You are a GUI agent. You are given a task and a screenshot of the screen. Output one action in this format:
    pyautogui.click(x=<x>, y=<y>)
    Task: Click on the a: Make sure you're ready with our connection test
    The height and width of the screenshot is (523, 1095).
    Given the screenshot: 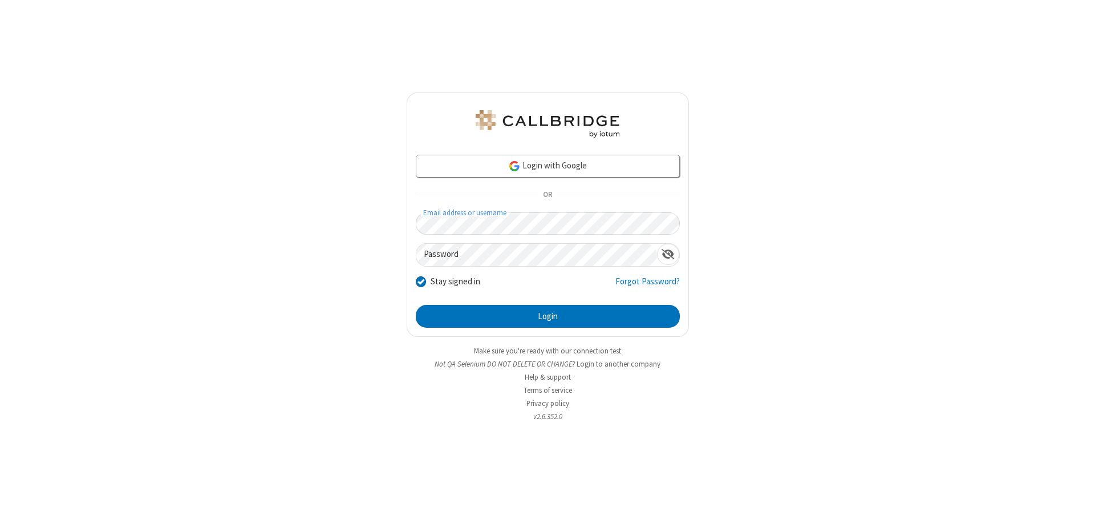 What is the action you would take?
    pyautogui.click(x=548, y=350)
    